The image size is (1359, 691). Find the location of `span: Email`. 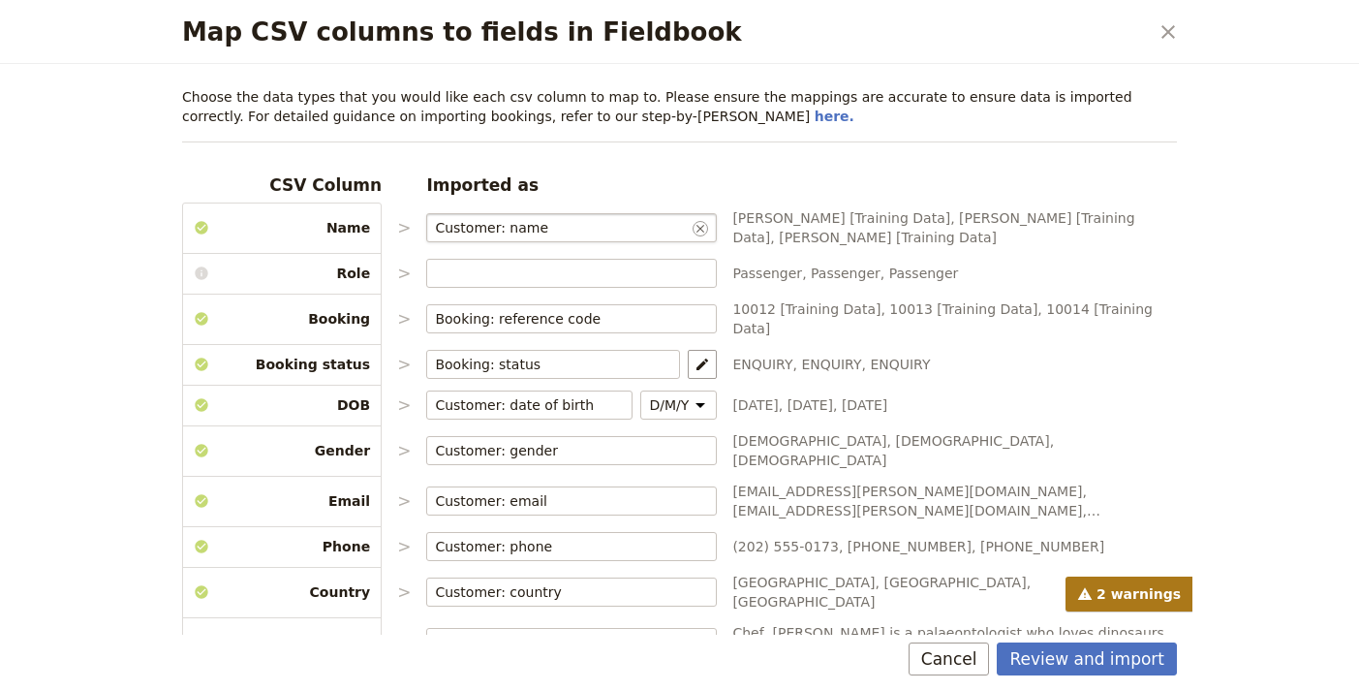

span: Email is located at coordinates (282, 501).